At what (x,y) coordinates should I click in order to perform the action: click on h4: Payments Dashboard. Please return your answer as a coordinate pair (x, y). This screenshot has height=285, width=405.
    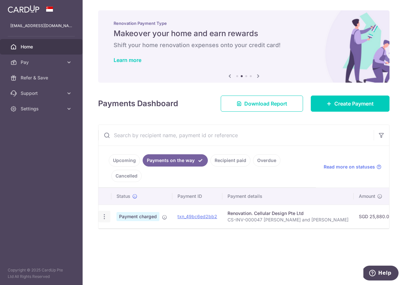
    Looking at the image, I should click on (138, 104).